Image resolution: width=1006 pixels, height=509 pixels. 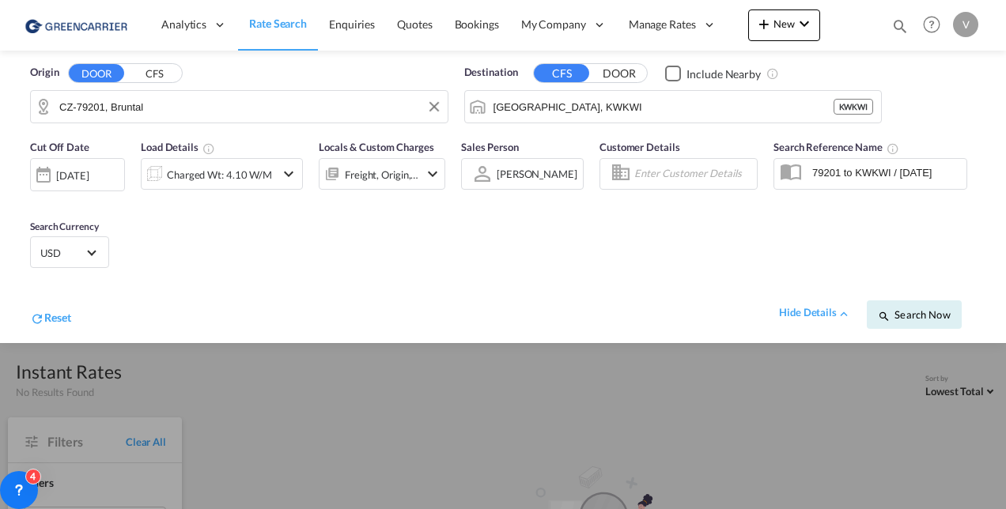 I want to click on div: Help, so click(x=935, y=25).